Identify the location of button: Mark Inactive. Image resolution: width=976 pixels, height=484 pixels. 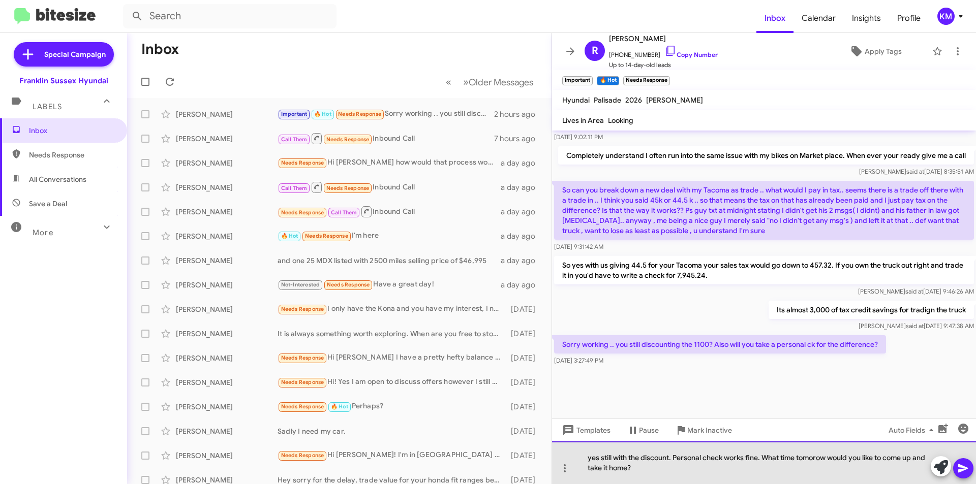
(703, 430).